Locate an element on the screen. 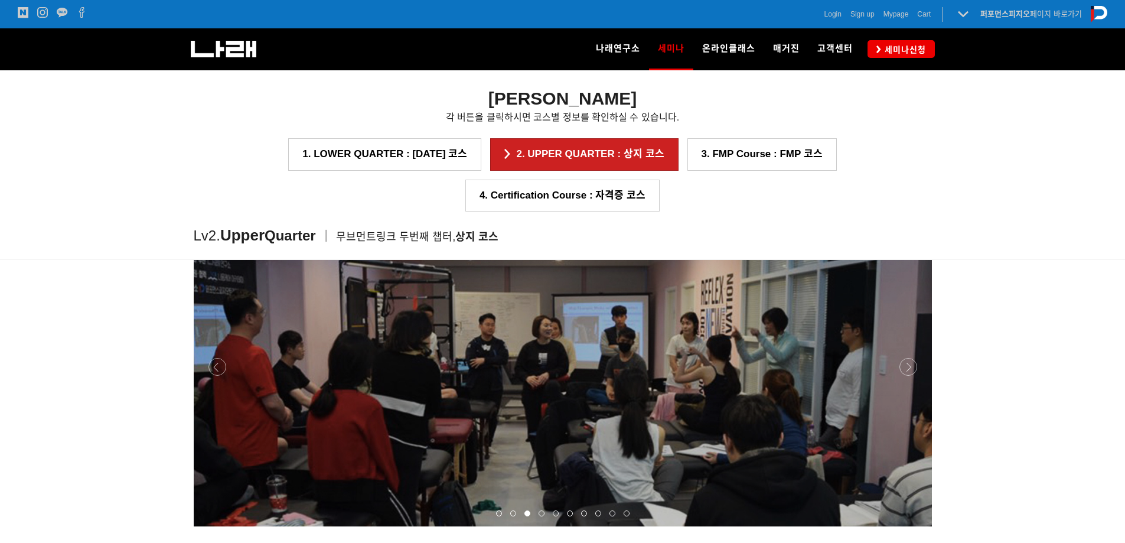 The height and width of the screenshot is (543, 1125). span: 지 코스 is located at coordinates (482, 237).